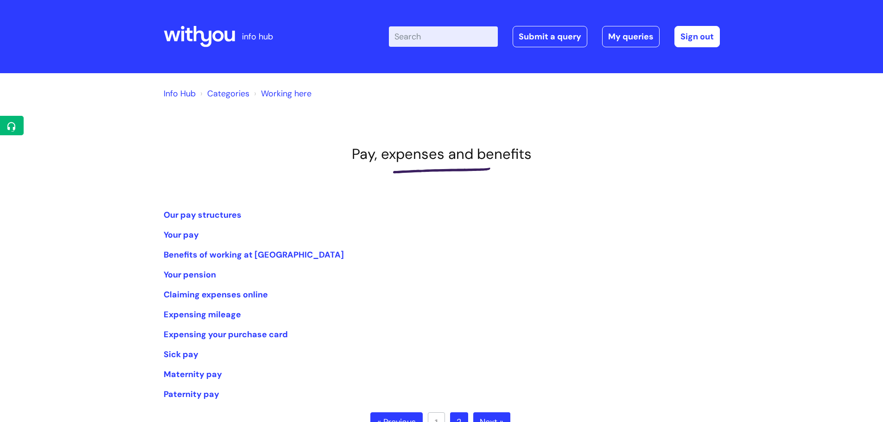 The image size is (883, 422). I want to click on a: Info Hub, so click(179, 94).